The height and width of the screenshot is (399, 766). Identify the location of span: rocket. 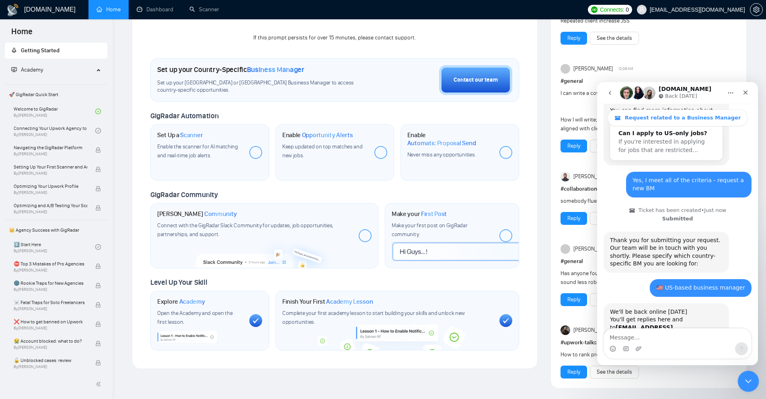
(14, 50).